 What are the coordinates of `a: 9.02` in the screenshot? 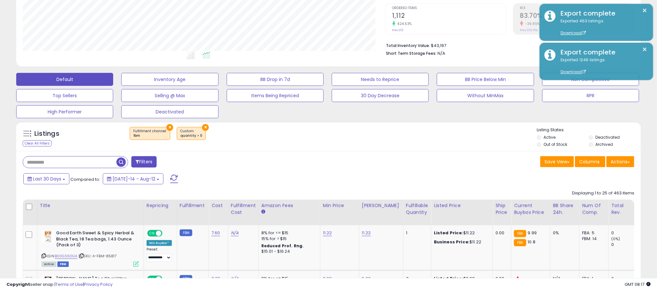 It's located at (328, 279).